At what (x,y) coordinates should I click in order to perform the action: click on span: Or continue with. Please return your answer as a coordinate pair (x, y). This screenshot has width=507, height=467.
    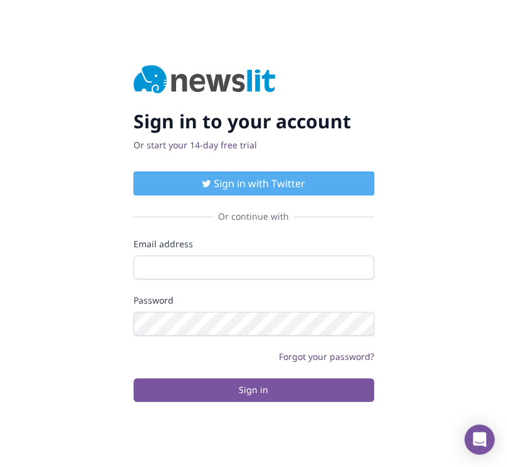
    Looking at the image, I should click on (253, 217).